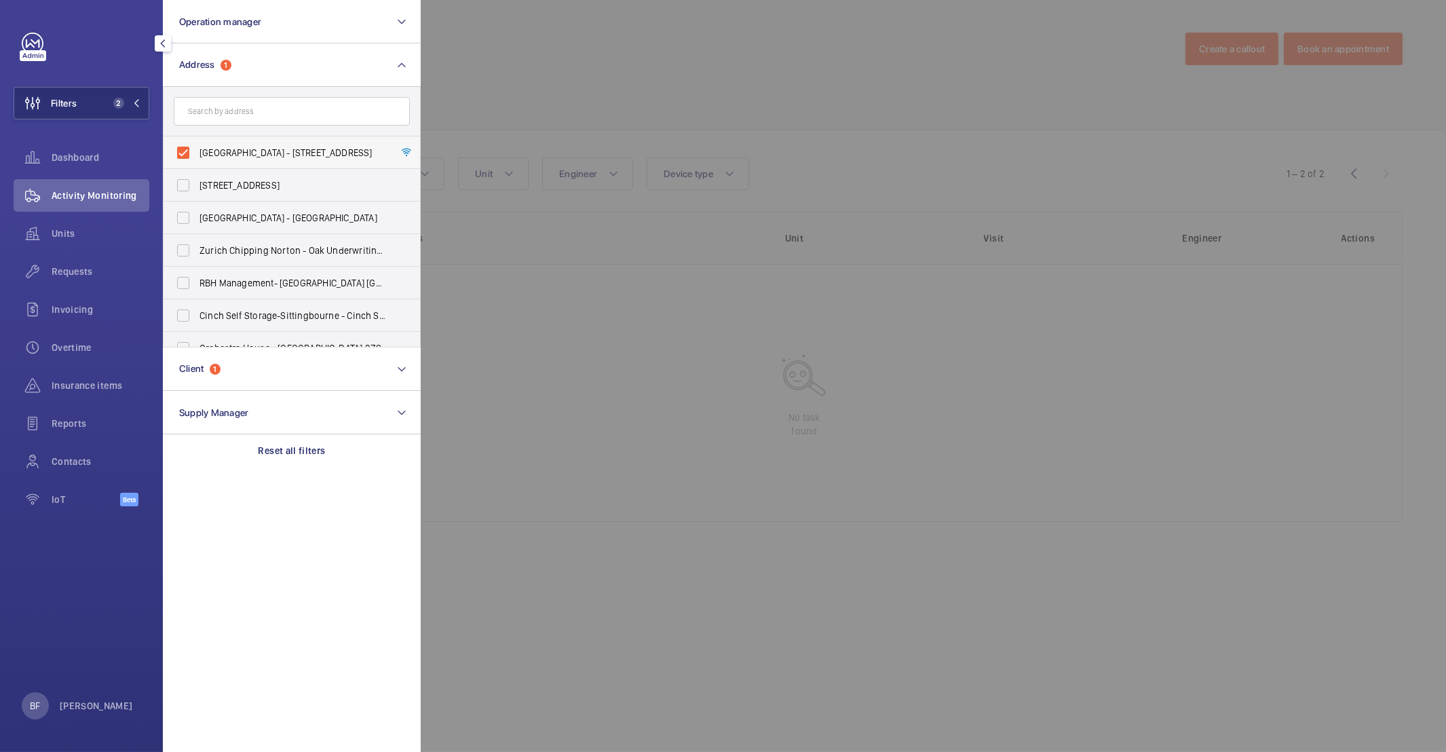 This screenshot has width=1446, height=752. What do you see at coordinates (81, 103) in the screenshot?
I see `button: Filters2` at bounding box center [81, 103].